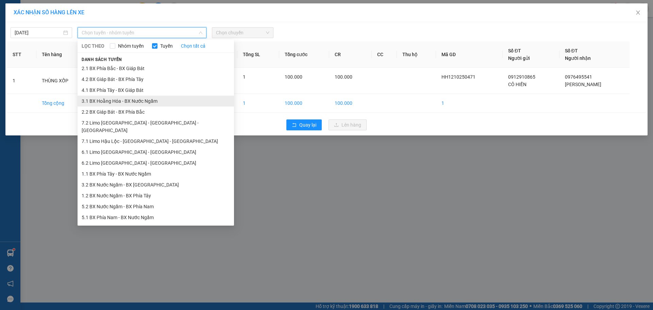 This screenshot has width=653, height=310. What do you see at coordinates (244, 77) in the screenshot?
I see `span: 1` at bounding box center [244, 77].